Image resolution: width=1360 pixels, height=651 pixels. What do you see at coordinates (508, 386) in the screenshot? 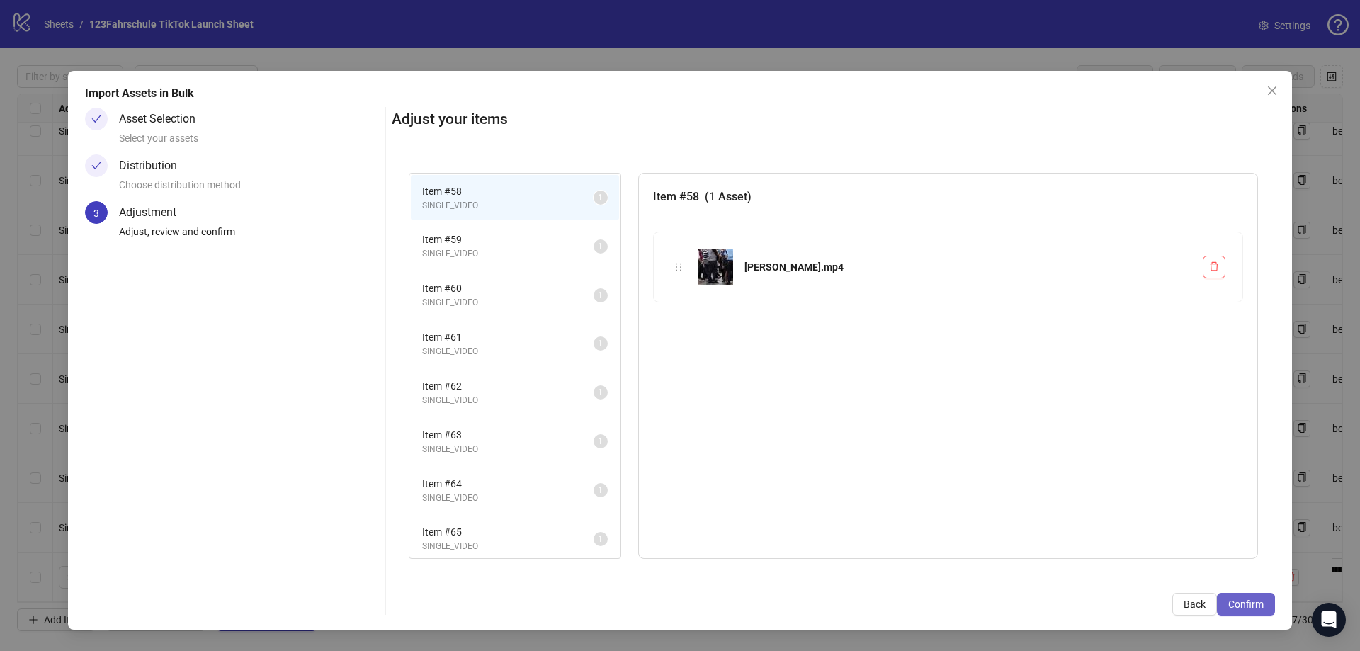
I see `span: Item # 62` at bounding box center [508, 386].